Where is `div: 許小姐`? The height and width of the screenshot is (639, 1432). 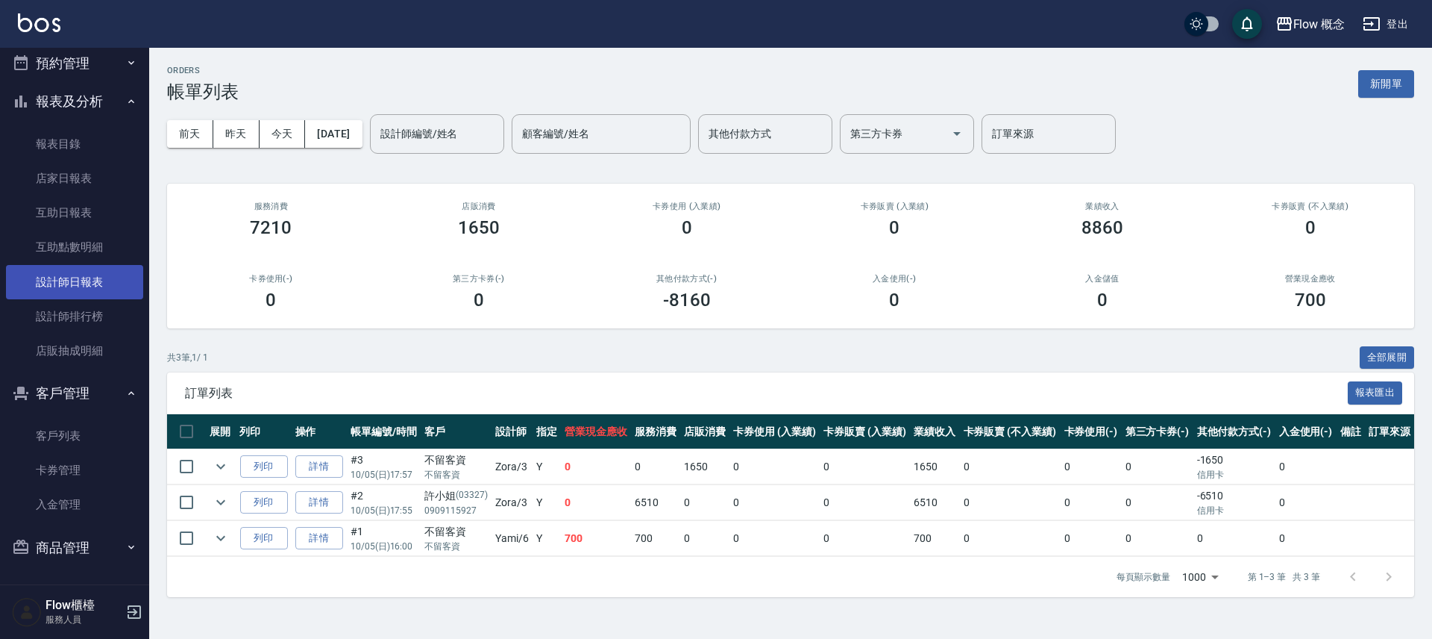
div: 許小姐 is located at coordinates (456, 495).